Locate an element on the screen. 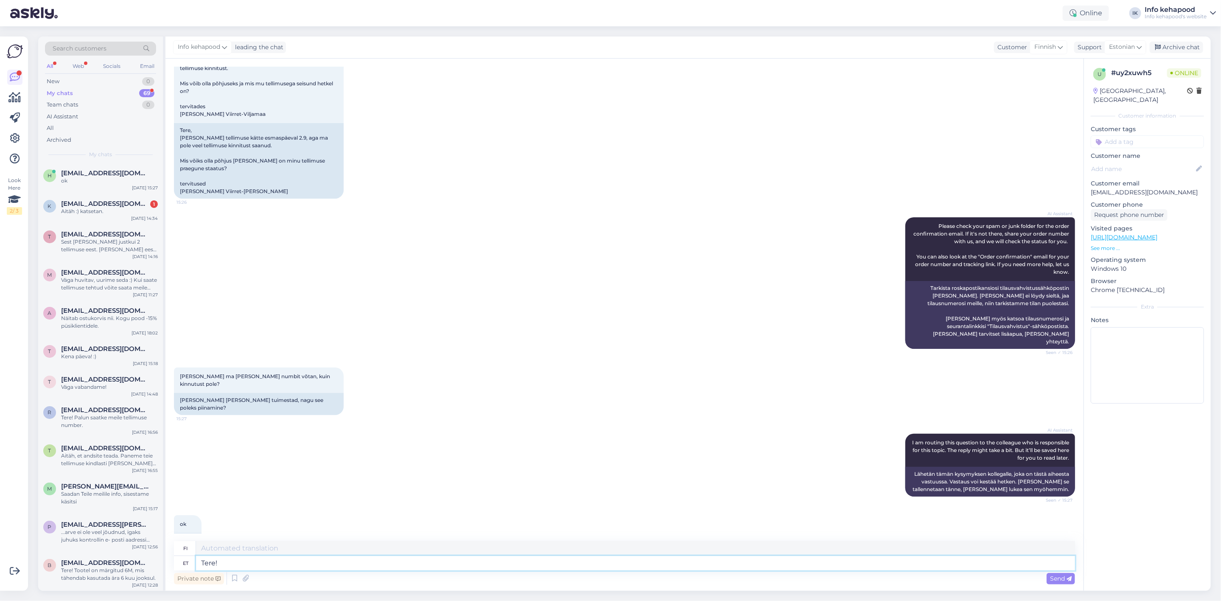 This screenshot has width=1221, height=601. div: 1 is located at coordinates (154, 204).